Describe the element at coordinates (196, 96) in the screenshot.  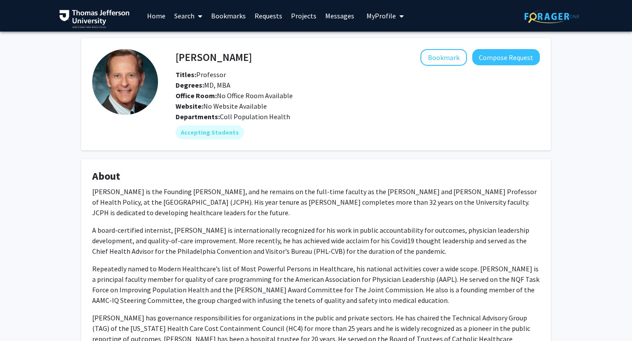
I see `b: Office Room:` at that location.